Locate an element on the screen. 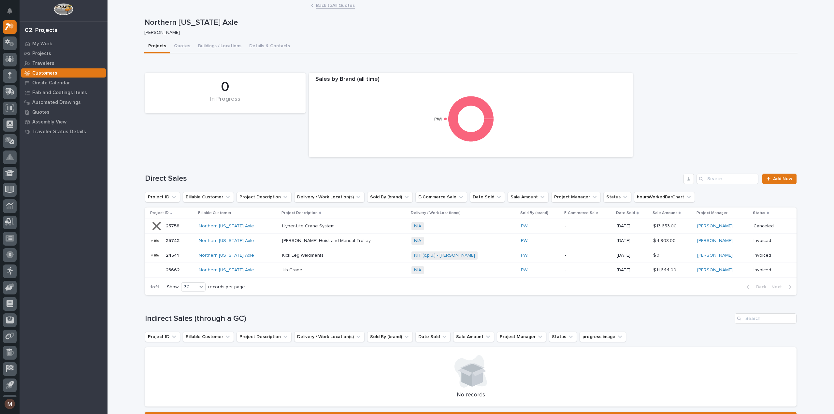  button: Date Sold is located at coordinates (433, 337).